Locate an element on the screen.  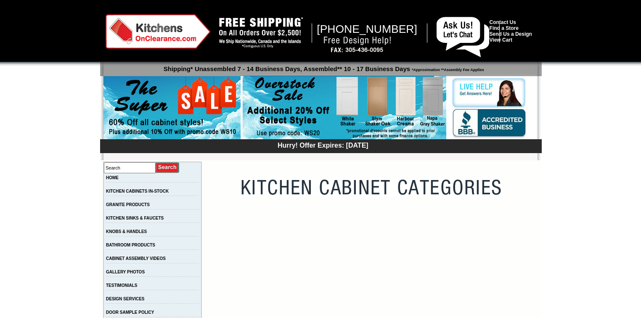
p: Shipping* Unassembled 7 - 14 Business Days, Assembled** 10 - 17 Business Days is located at coordinates (323, 67).